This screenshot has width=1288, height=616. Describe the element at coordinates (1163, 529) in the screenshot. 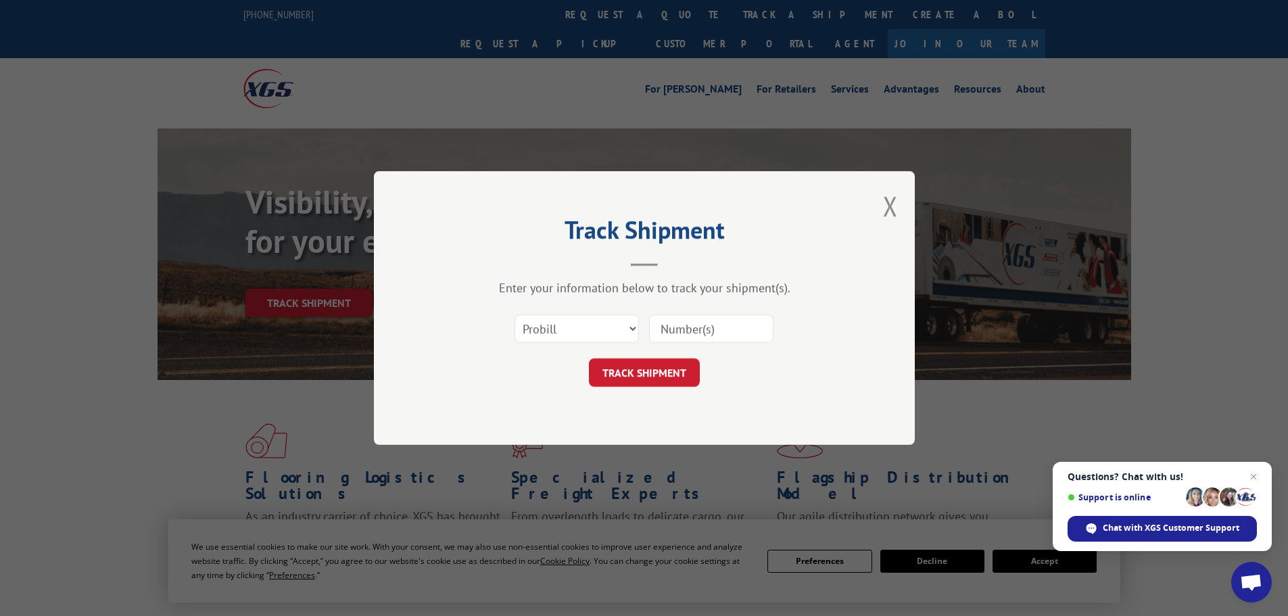

I see `div: Chat with XGS Customer Support` at that location.